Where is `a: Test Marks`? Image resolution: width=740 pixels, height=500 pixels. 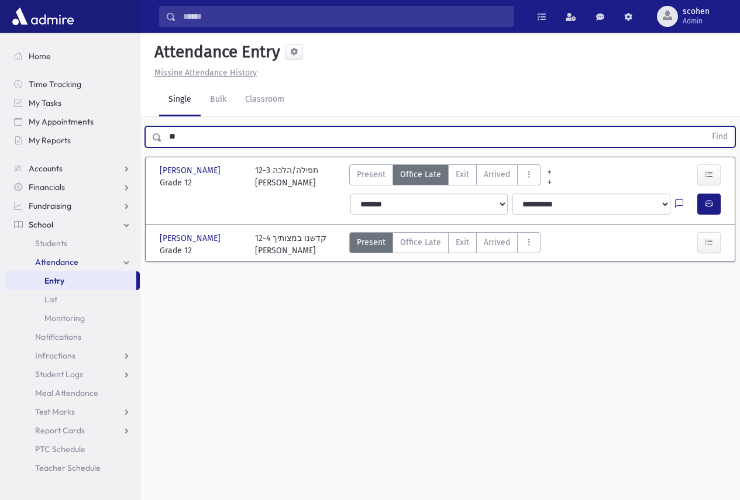
a: Test Marks is located at coordinates (72, 412).